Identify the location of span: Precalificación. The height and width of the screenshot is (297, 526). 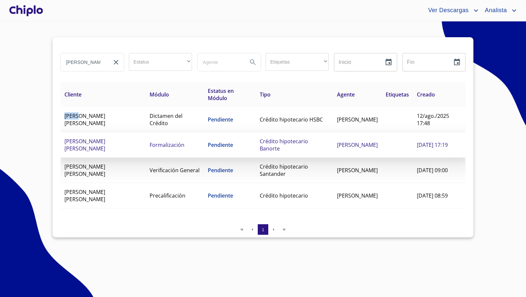
(167, 195).